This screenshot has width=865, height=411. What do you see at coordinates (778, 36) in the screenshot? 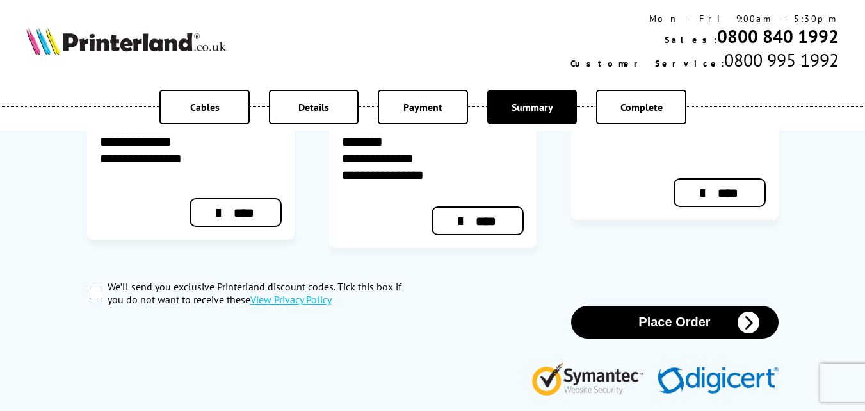
I see `a: 0800 840 1992` at bounding box center [778, 36].